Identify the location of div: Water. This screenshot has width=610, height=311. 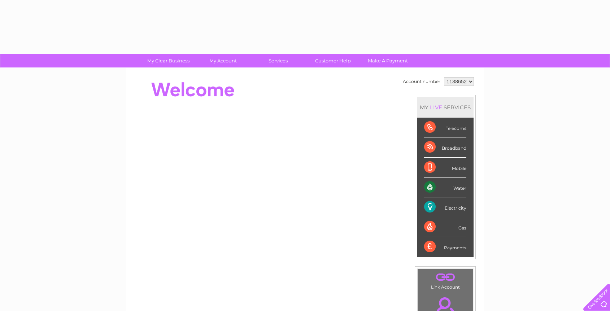
(445, 187).